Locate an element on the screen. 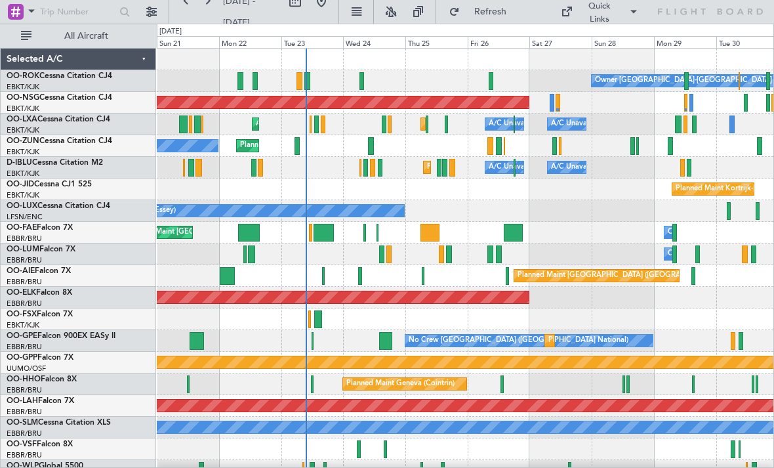 Image resolution: width=774 pixels, height=468 pixels. span: OO-GPE is located at coordinates (22, 336).